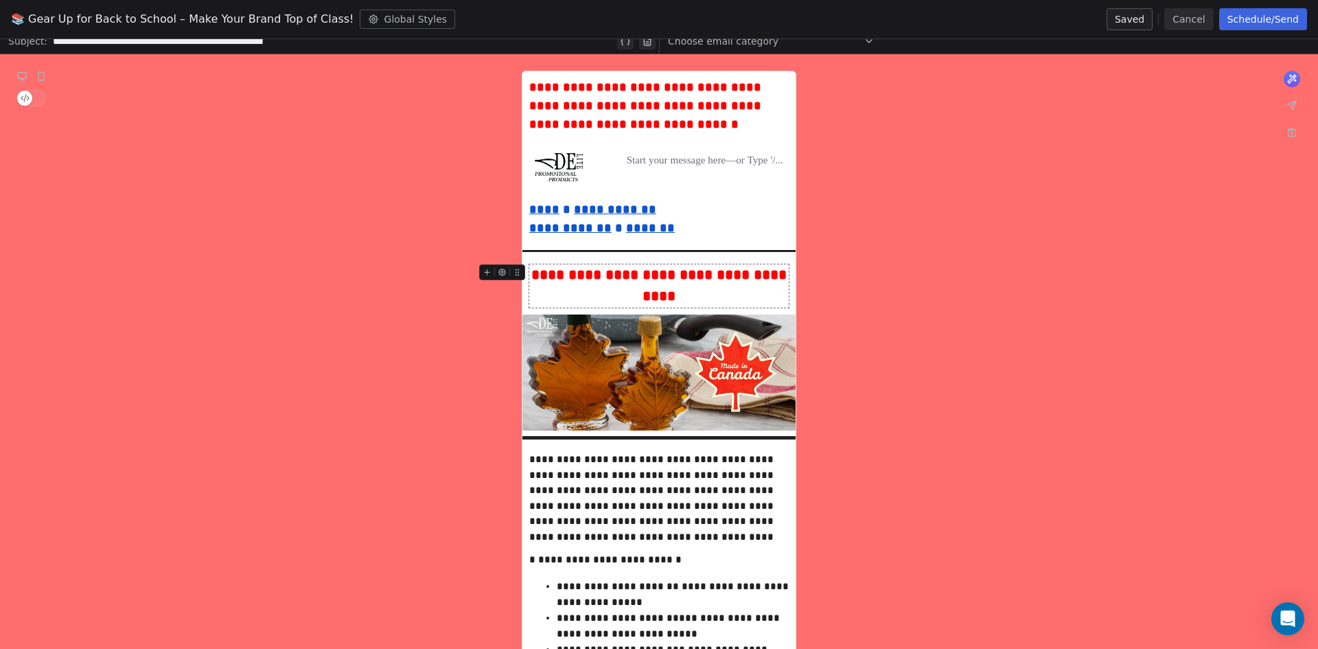 This screenshot has height=649, width=1318. I want to click on span: Subject:, so click(27, 43).